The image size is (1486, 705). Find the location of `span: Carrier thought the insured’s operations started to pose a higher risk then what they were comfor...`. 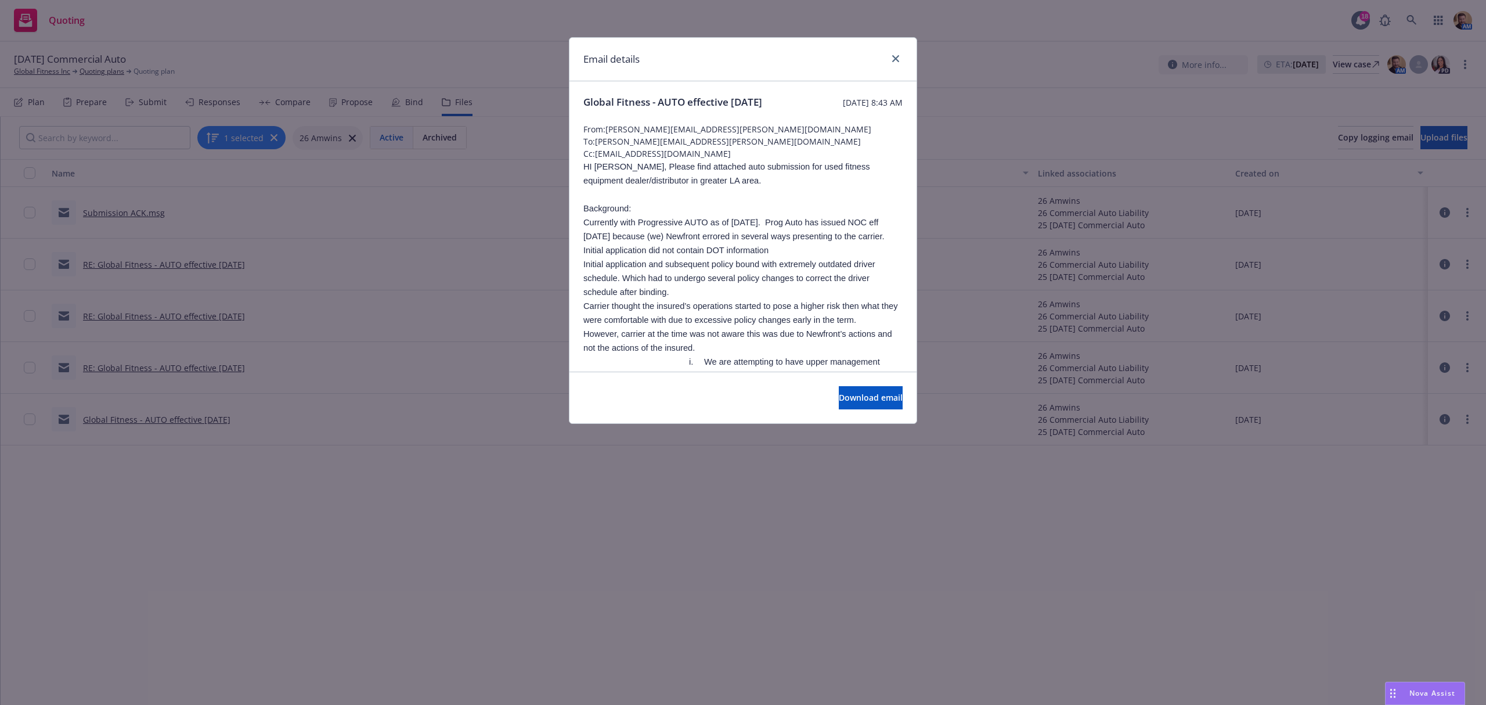

span: Carrier thought the insured’s operations started to pose a higher risk then what they were comfor... is located at coordinates (741, 313).